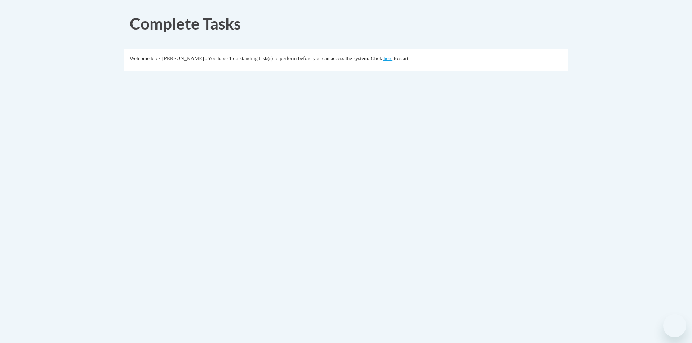  I want to click on span: Complete Tasks, so click(185, 23).